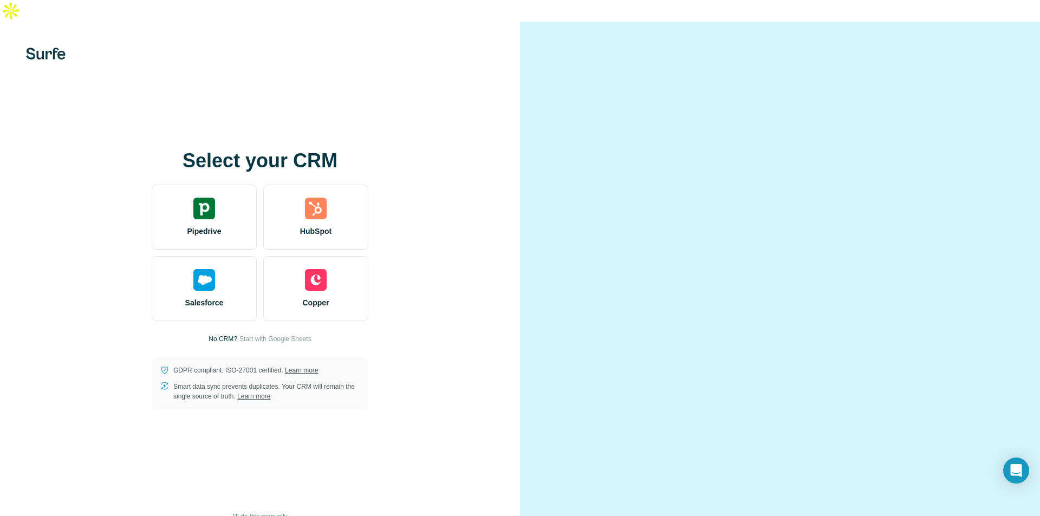 This screenshot has height=516, width=1040. Describe the element at coordinates (204, 231) in the screenshot. I see `span: Pipedrive` at that location.